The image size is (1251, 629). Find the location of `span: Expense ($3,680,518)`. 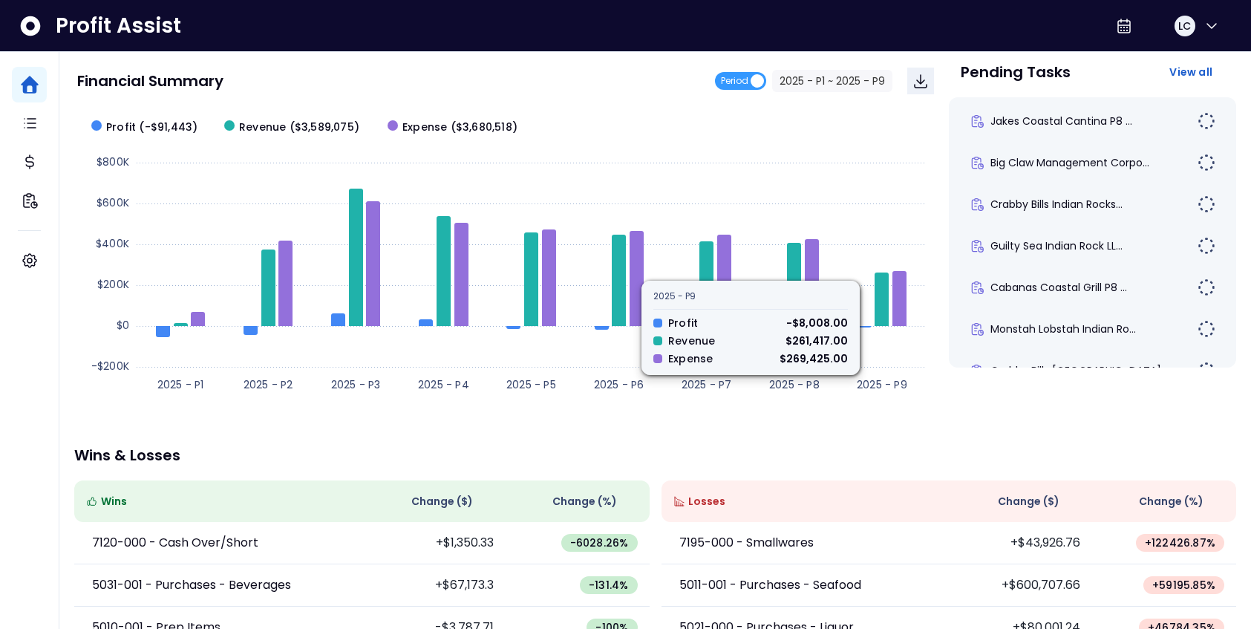

span: Expense ($3,680,518) is located at coordinates (459, 127).